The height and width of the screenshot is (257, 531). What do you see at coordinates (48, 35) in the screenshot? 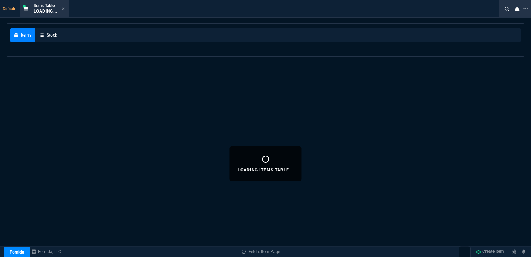
I see `a: Stock` at bounding box center [48, 35].